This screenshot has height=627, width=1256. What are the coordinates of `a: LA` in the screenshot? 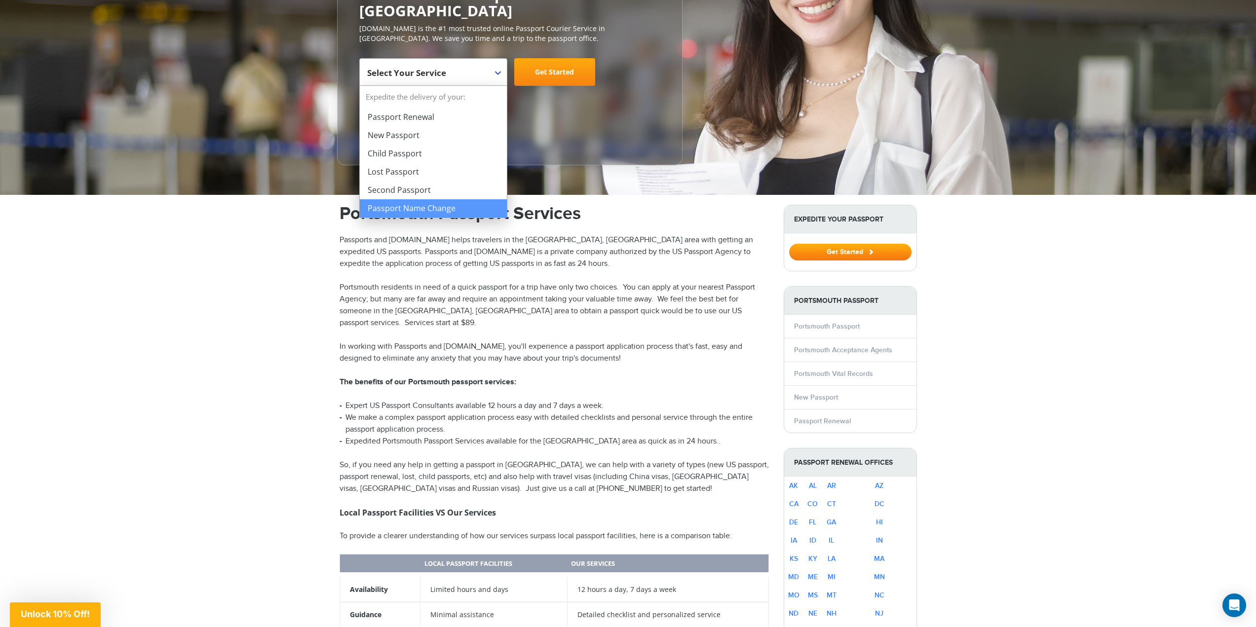 It's located at (832, 559).